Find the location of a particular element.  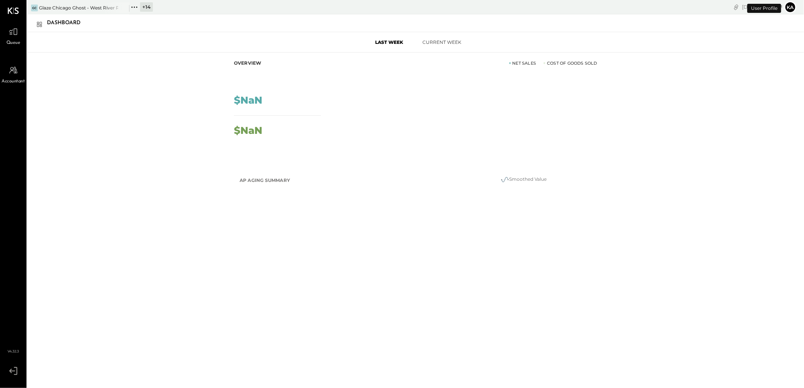

span: Accountant is located at coordinates (13, 82).